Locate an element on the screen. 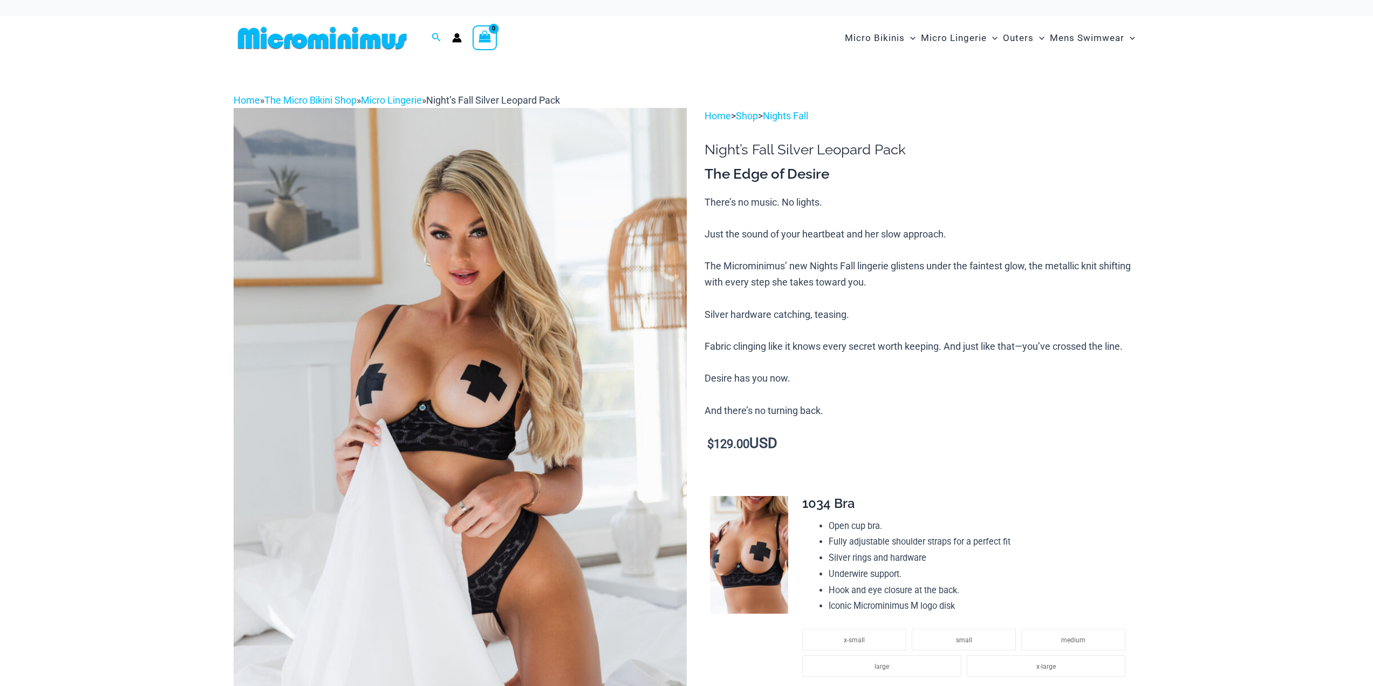 This screenshot has height=686, width=1373. li: x-large is located at coordinates (1046, 666).